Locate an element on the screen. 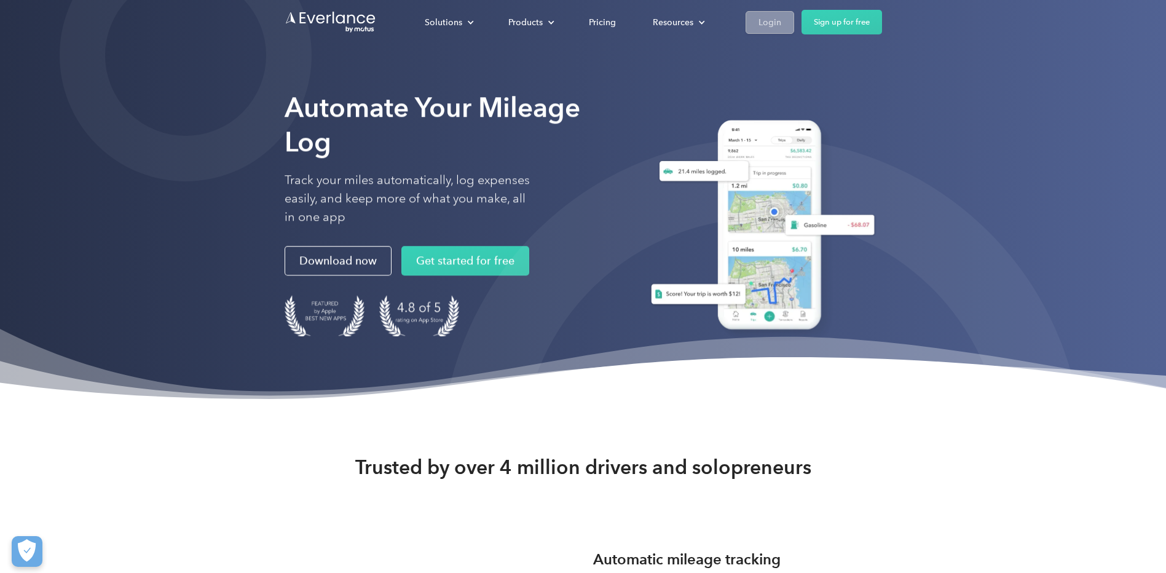  img: Everlance, mileage tracker app, expense tracking app is located at coordinates (759, 227).